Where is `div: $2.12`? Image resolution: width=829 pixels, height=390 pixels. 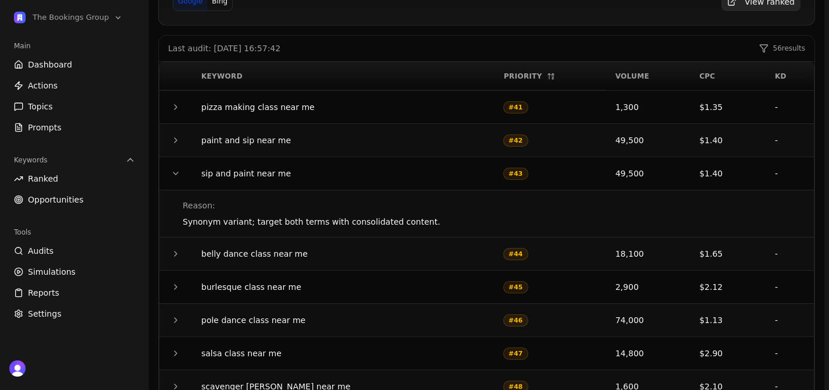
div: $2.12 is located at coordinates (728, 287).